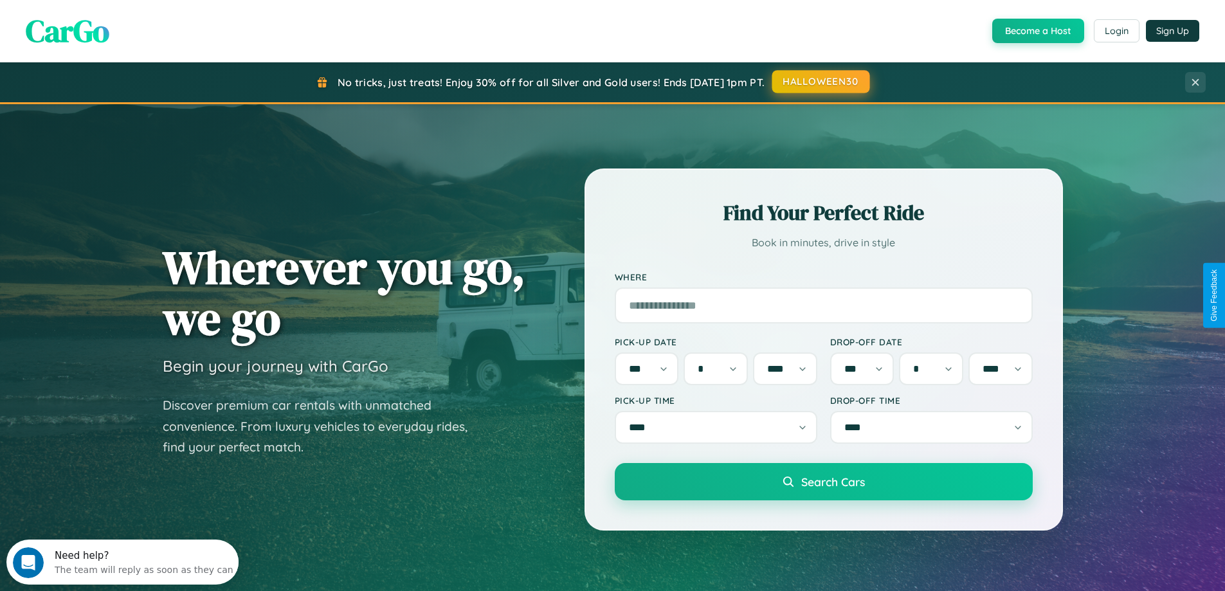 The height and width of the screenshot is (591, 1225). Describe the element at coordinates (275, 366) in the screenshot. I see `h3: Begin your journey with CarGo` at that location.